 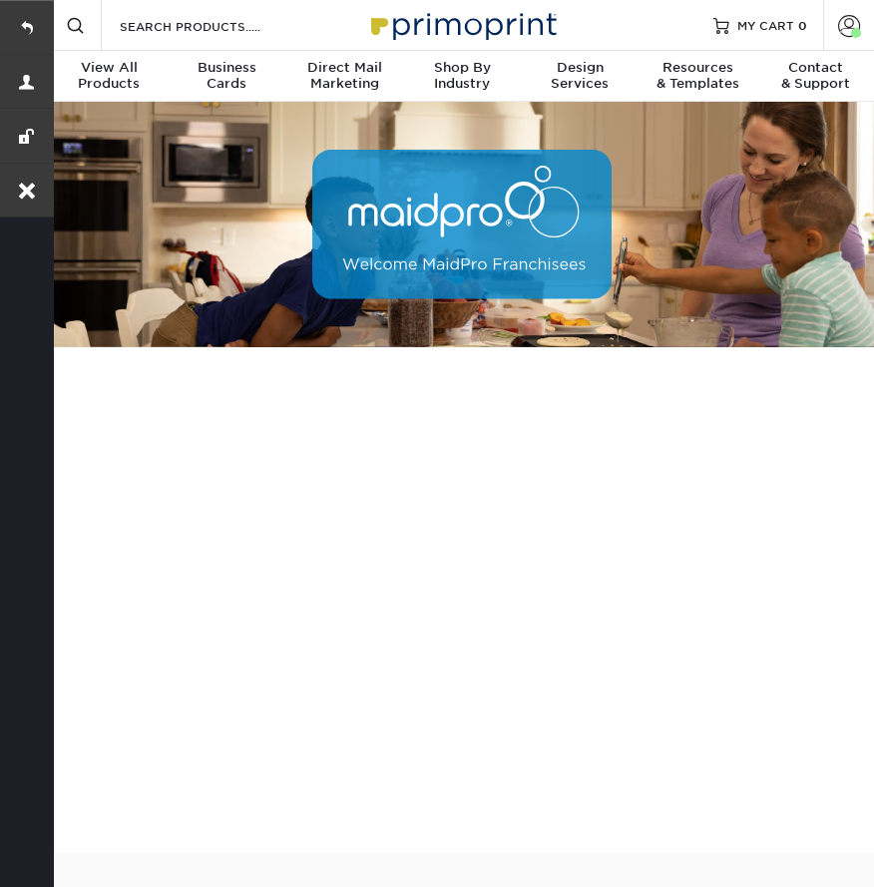 What do you see at coordinates (580, 68) in the screenshot?
I see `span: Design` at bounding box center [580, 68].